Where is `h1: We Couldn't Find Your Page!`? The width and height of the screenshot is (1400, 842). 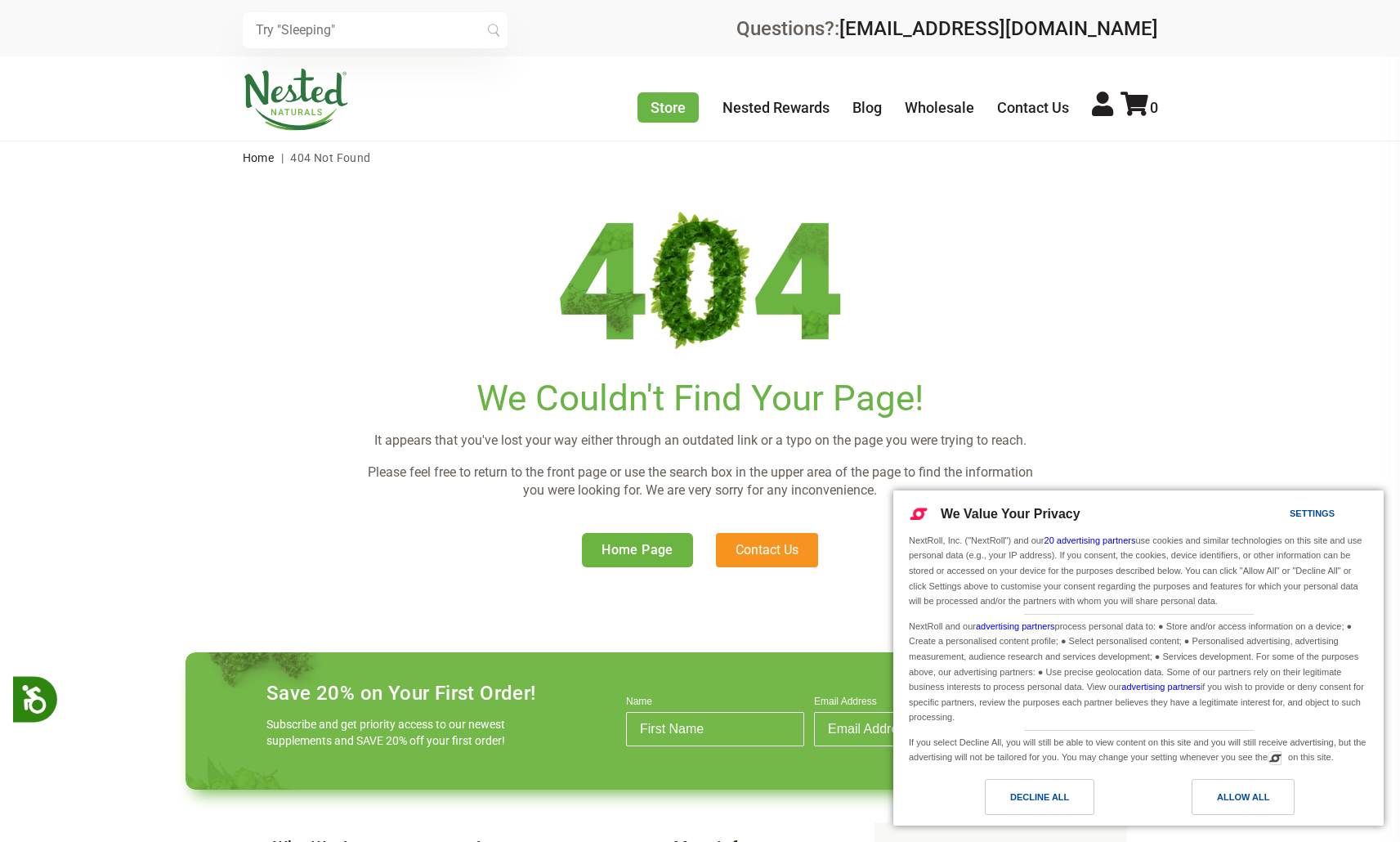 h1: We Couldn't Find Your Page! is located at coordinates (701, 398).